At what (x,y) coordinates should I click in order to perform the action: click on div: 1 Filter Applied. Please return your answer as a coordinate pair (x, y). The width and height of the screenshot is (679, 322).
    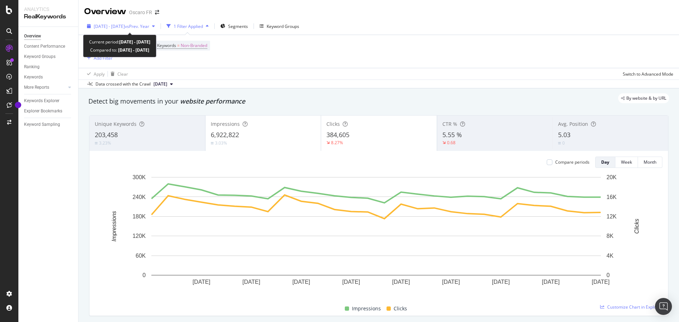
    Looking at the image, I should click on (188, 26).